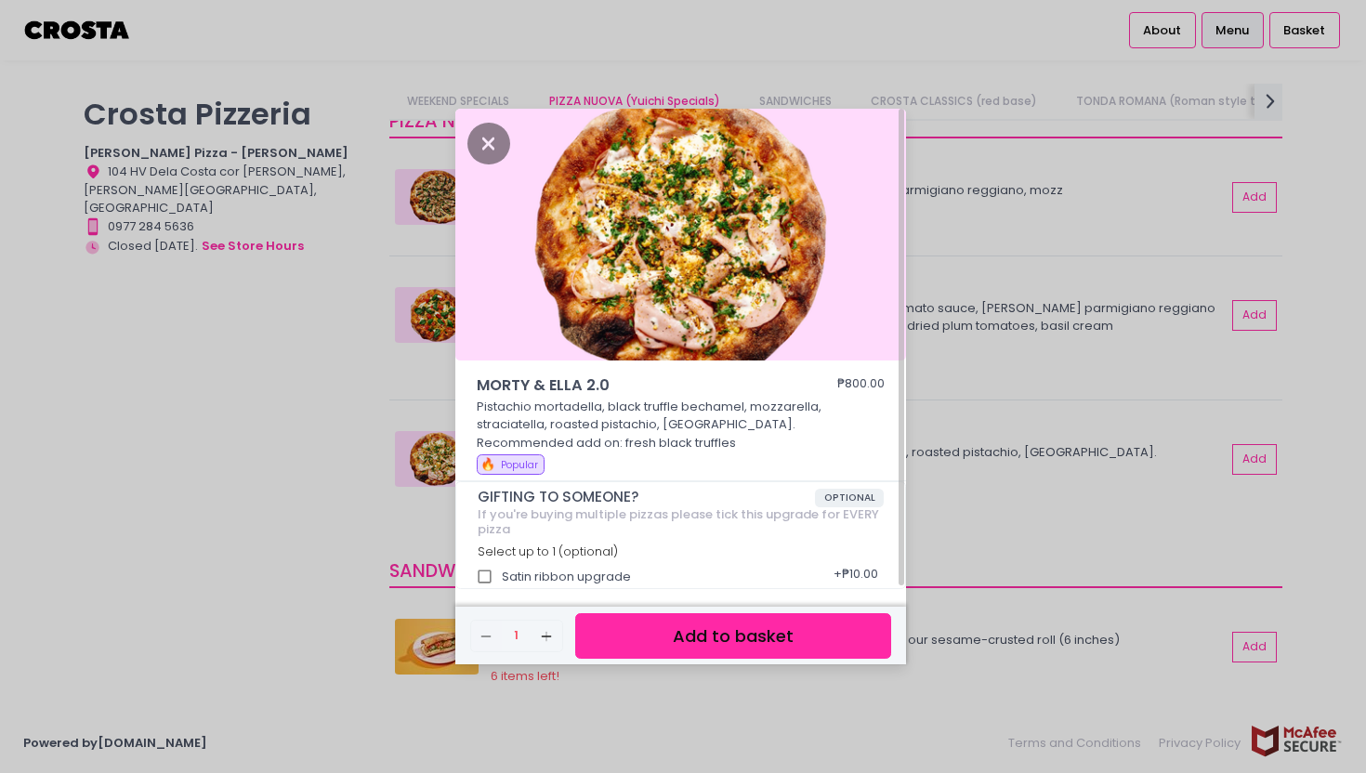 Image resolution: width=1366 pixels, height=773 pixels. What do you see at coordinates (860, 386) in the screenshot?
I see `div: ₱800.00` at bounding box center [860, 386].